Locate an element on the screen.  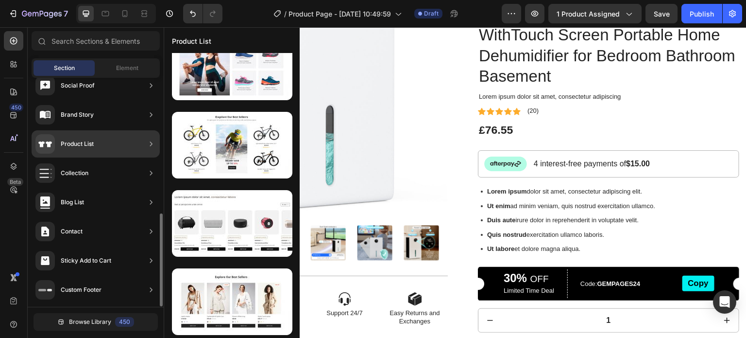
button: 1 product assigned is located at coordinates (595, 14).